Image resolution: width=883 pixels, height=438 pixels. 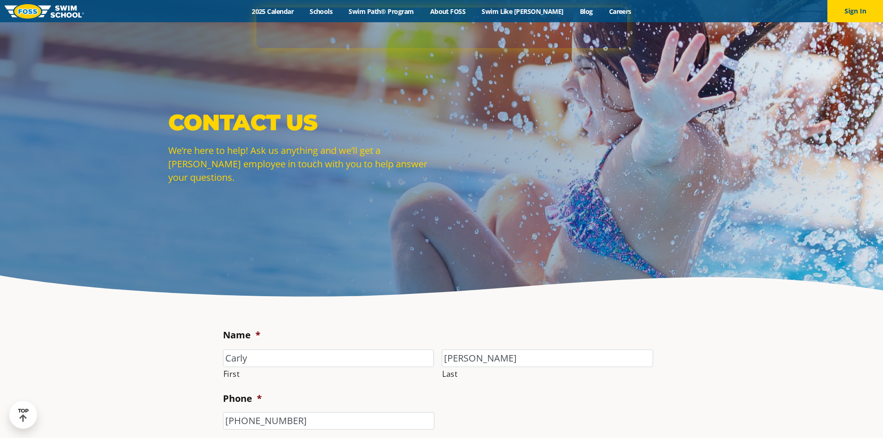 What do you see at coordinates (241, 335) in the screenshot?
I see `label: Name` at bounding box center [241, 335].